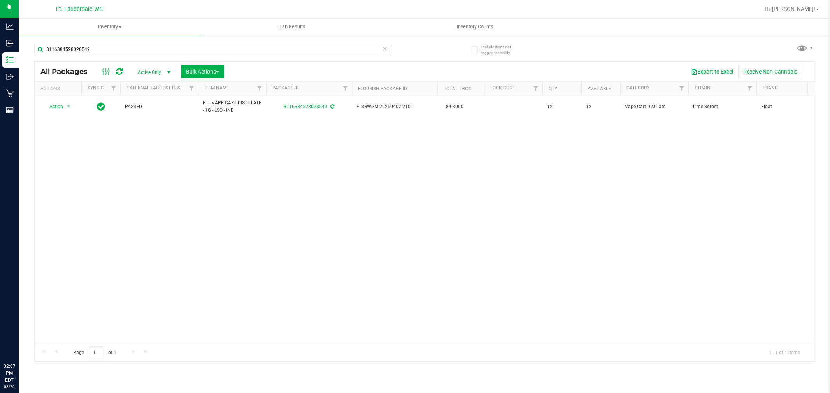  Describe the element at coordinates (101, 107) in the screenshot. I see `span: In Sync` at that location.